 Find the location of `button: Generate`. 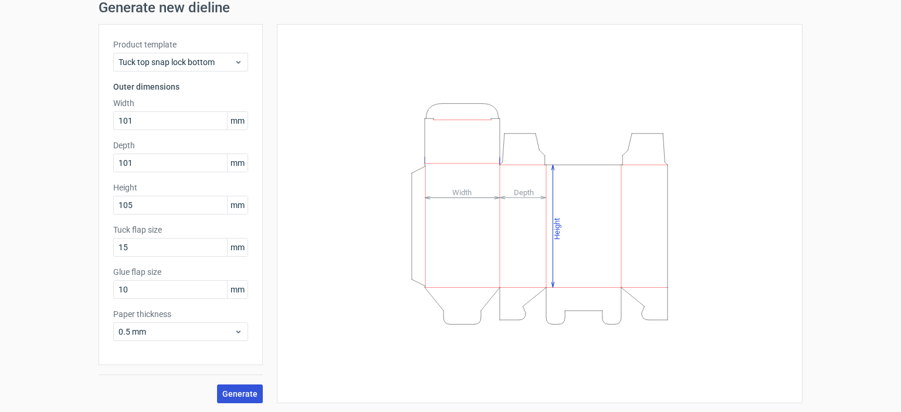

button: Generate is located at coordinates (240, 394).